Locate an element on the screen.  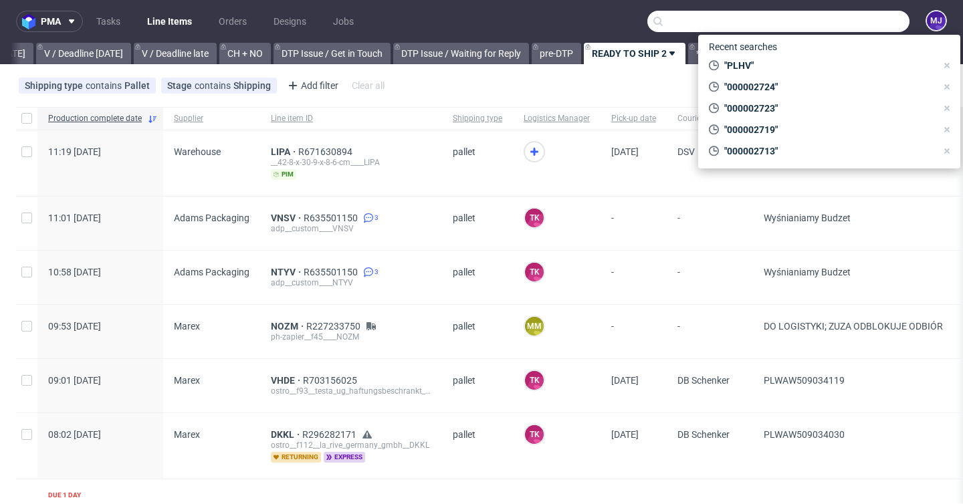
span: R703156025 is located at coordinates (331, 381).